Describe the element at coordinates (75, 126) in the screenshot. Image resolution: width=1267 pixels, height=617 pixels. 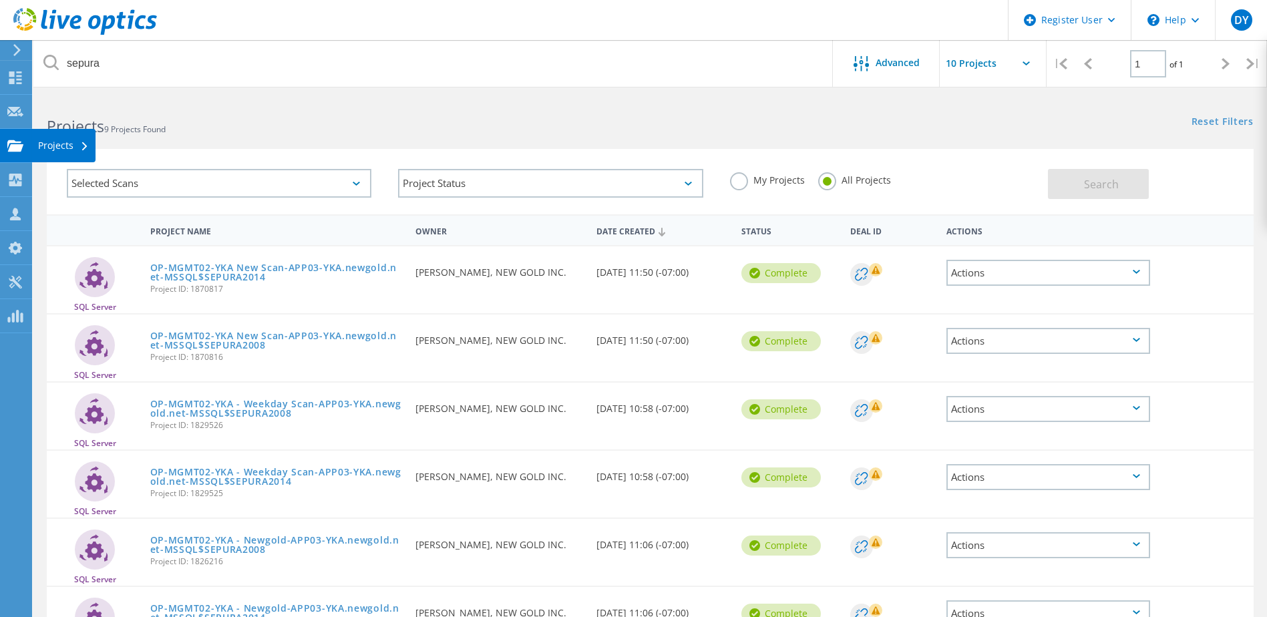
I see `b: Projects` at that location.